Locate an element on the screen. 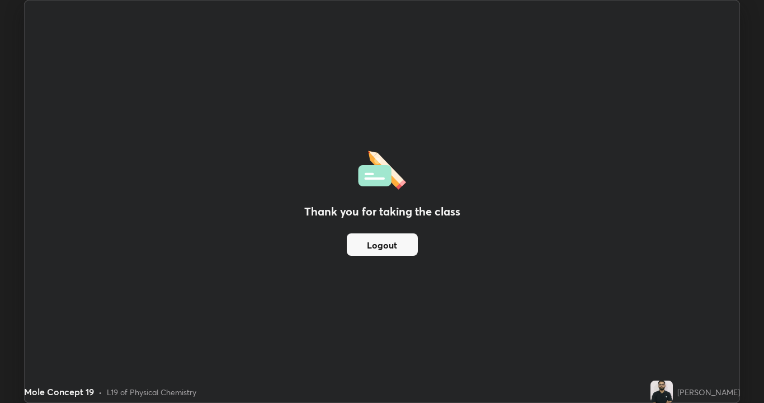 Image resolution: width=764 pixels, height=403 pixels. div: Mole Concept 19 is located at coordinates (59, 392).